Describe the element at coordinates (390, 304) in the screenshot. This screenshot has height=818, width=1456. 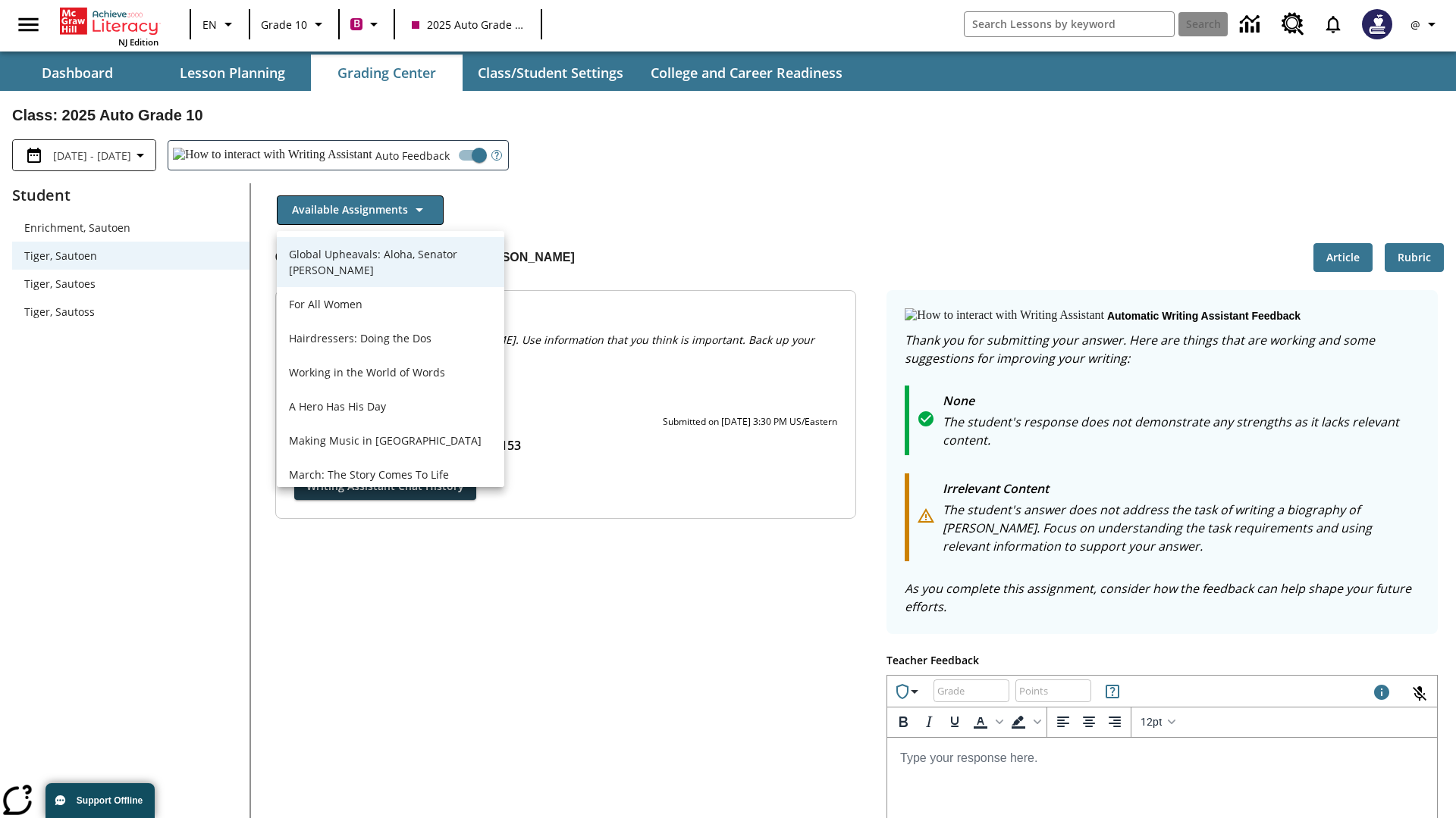
I see `p: For All Women` at that location.